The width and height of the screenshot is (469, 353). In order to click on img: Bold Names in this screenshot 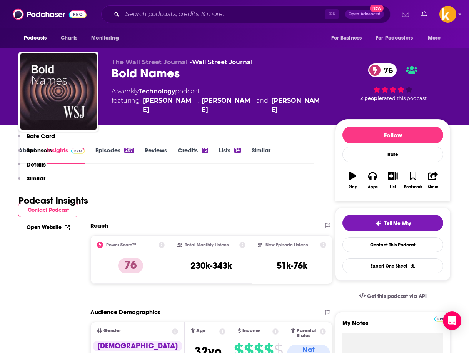, I will do `click(58, 91)`.